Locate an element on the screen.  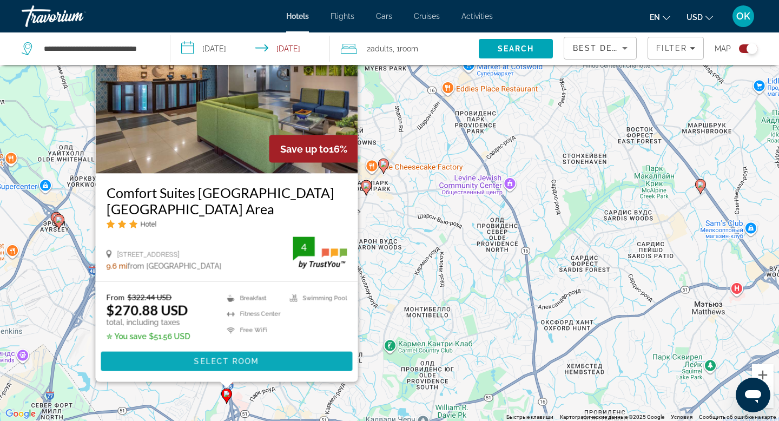
span: From is located at coordinates (116, 297).